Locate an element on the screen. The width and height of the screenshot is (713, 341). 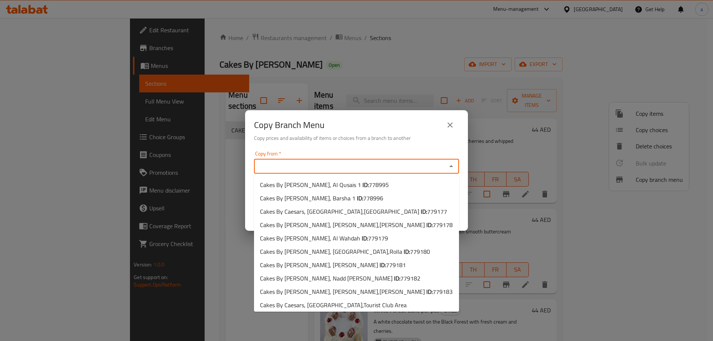
span: 779177 is located at coordinates (437, 212).